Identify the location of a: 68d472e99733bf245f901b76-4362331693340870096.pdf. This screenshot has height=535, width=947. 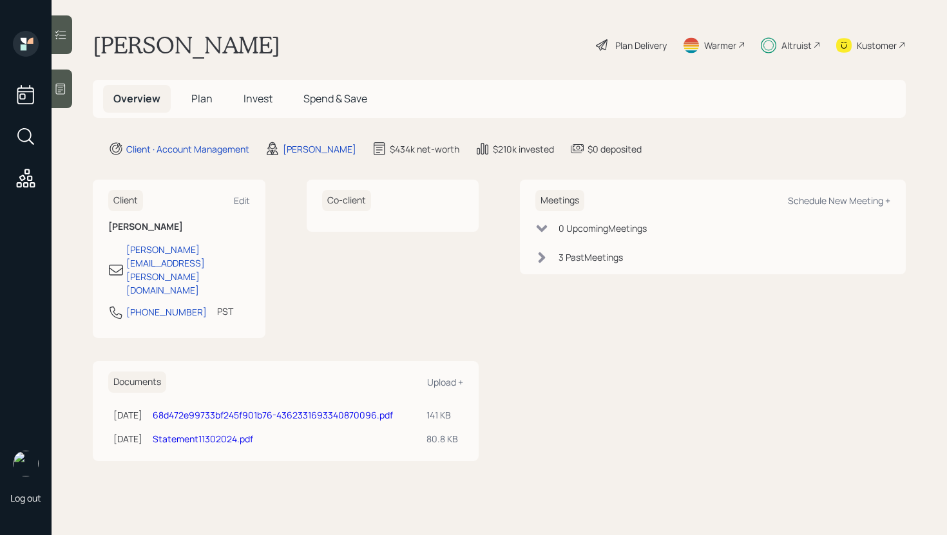
(272, 415).